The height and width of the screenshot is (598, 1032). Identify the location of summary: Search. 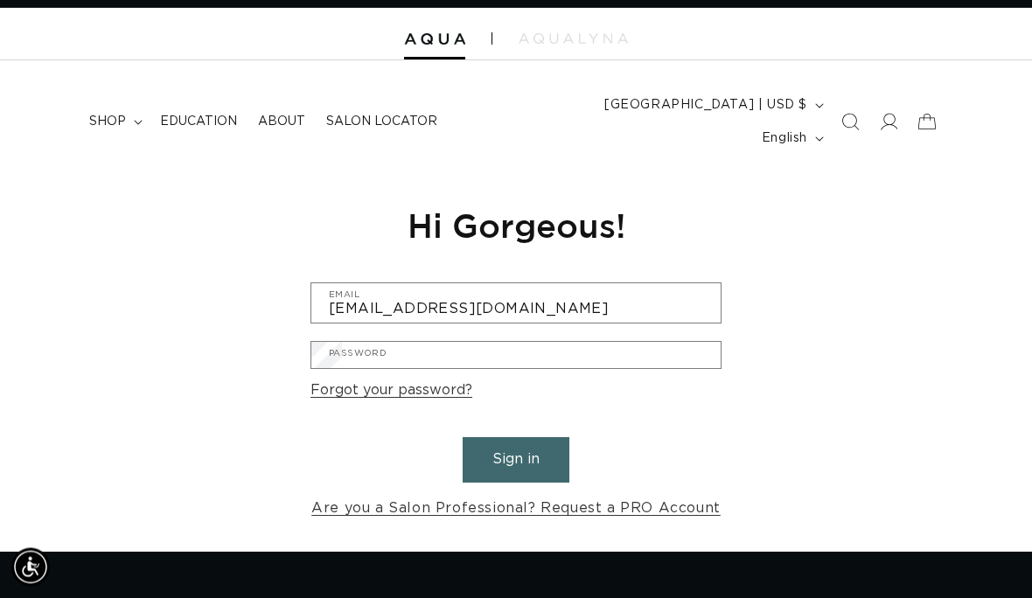
(850, 122).